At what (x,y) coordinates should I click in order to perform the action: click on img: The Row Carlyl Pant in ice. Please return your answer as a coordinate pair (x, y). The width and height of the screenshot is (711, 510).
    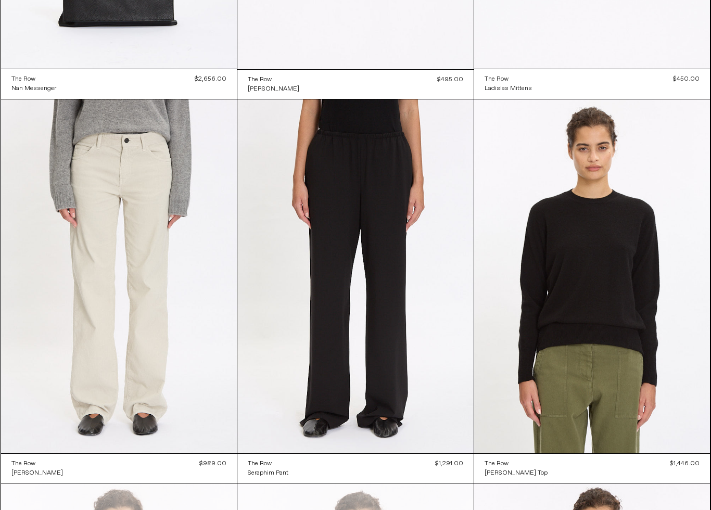
    Looking at the image, I should click on (119, 276).